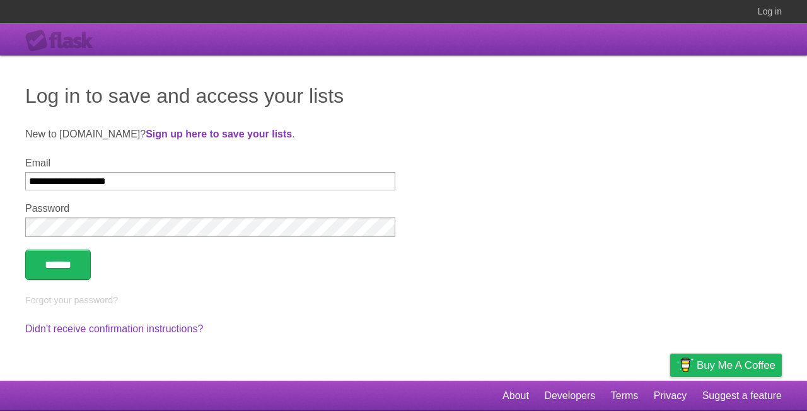 This screenshot has width=807, height=411. What do you see at coordinates (736, 365) in the screenshot?
I see `span: Buy me a coffee` at bounding box center [736, 365].